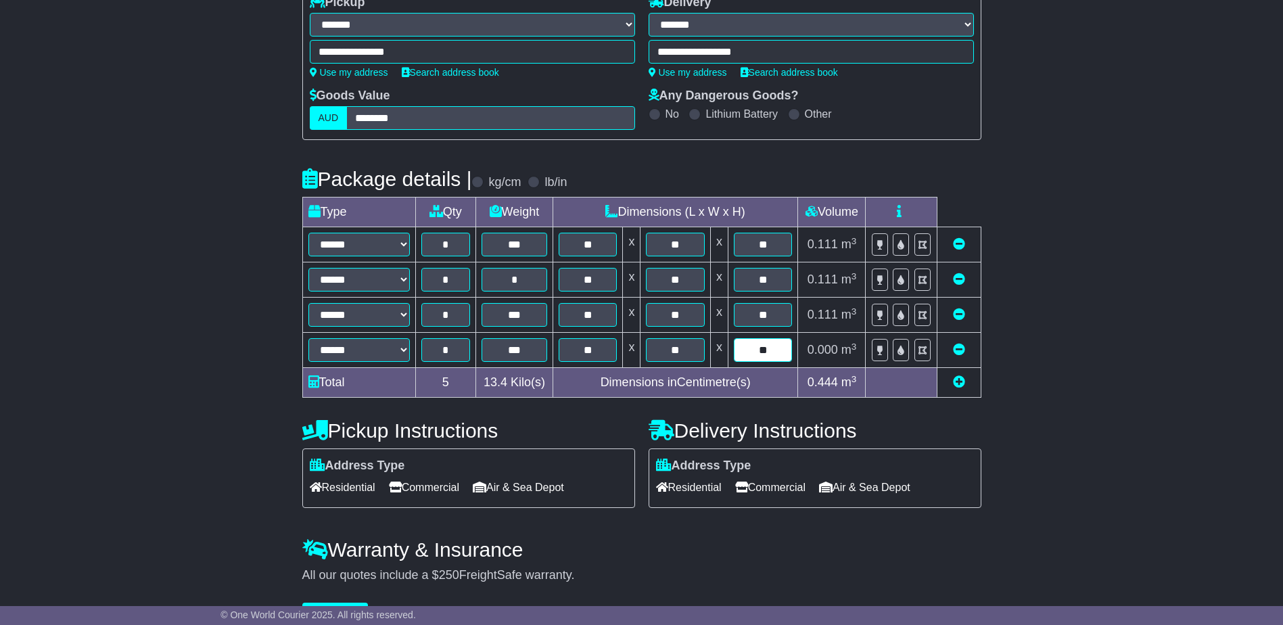 The height and width of the screenshot is (625, 1283). I want to click on span: 0.000, so click(822, 350).